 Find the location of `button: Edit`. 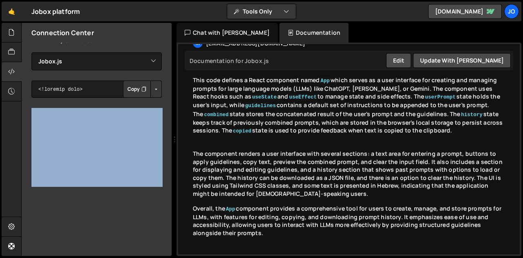

button: Edit is located at coordinates (398, 60).